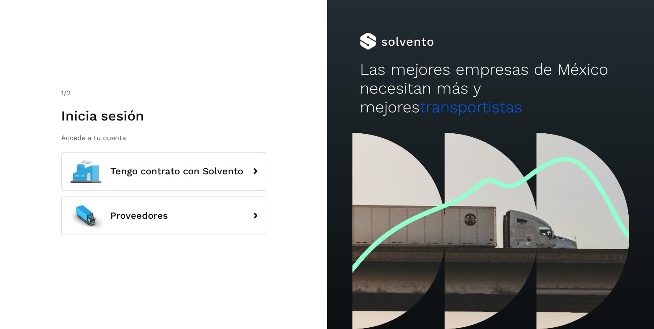 The image size is (654, 329). What do you see at coordinates (491, 89) in the screenshot?
I see `h2: Las mejores empresas de México necesitan más y mejores` at bounding box center [491, 89].